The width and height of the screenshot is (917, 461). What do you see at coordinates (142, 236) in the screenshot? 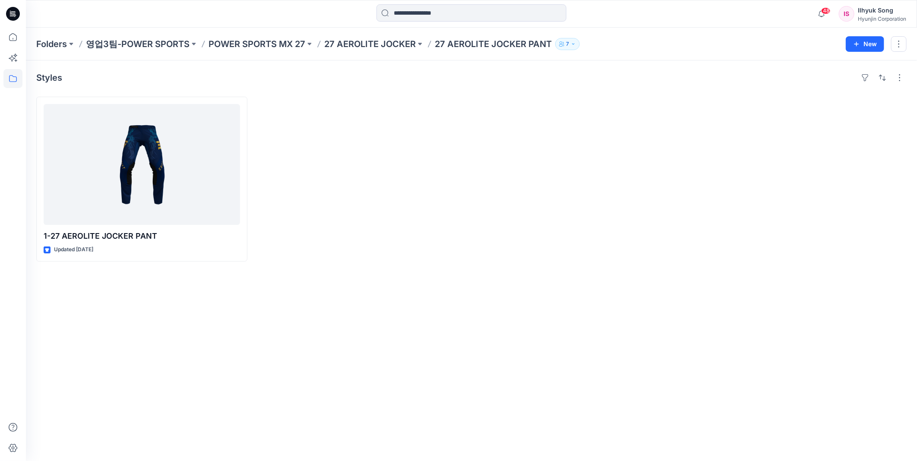
I see `p: 1-27 AEROLITE JOCKER PANT` at bounding box center [142, 236].